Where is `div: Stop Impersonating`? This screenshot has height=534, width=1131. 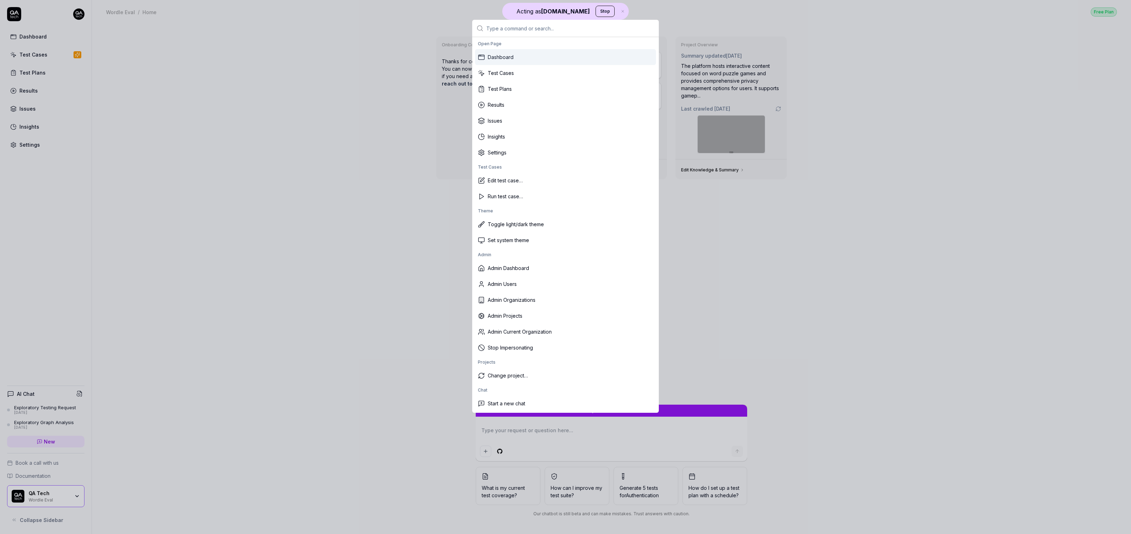
div: Stop Impersonating is located at coordinates (566, 347).